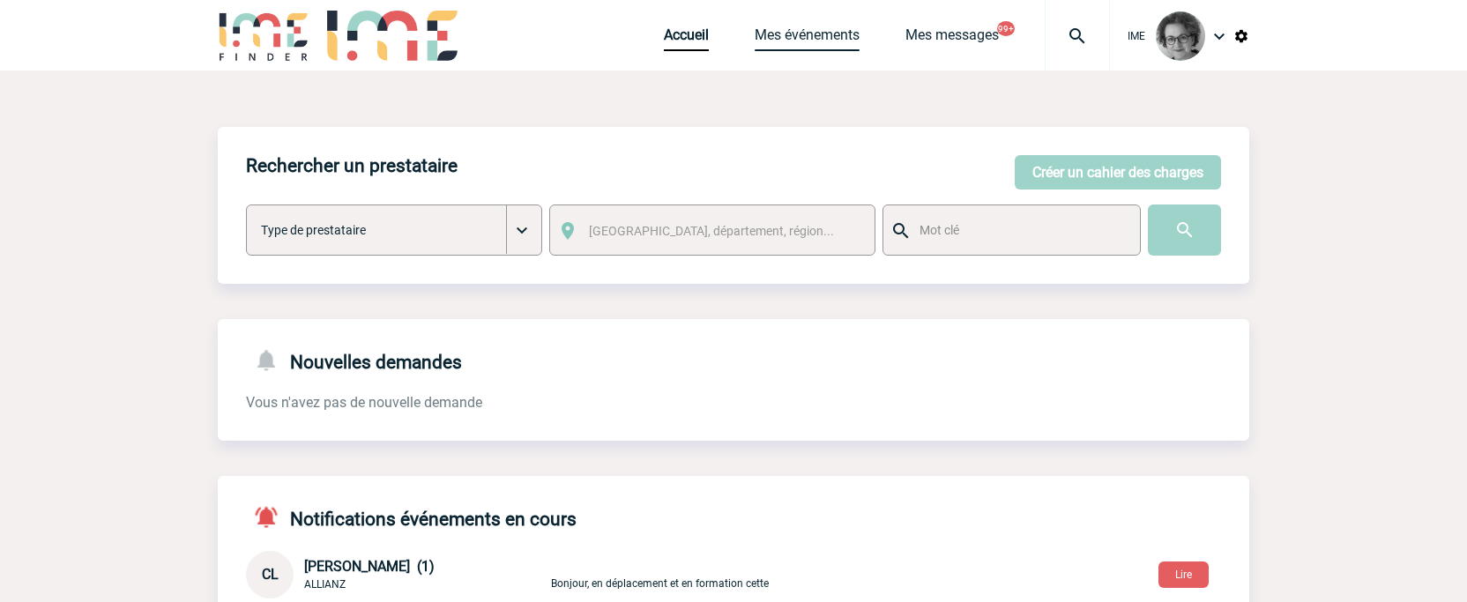 The height and width of the screenshot is (602, 1467). What do you see at coordinates (364, 402) in the screenshot?
I see `span: Vous n'avez pas de nouvelle demande` at bounding box center [364, 402].